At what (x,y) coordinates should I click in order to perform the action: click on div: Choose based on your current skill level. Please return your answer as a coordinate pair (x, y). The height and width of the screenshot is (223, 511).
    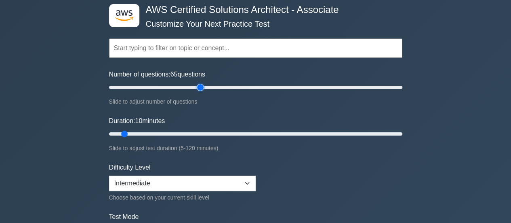
    Looking at the image, I should click on (182, 197).